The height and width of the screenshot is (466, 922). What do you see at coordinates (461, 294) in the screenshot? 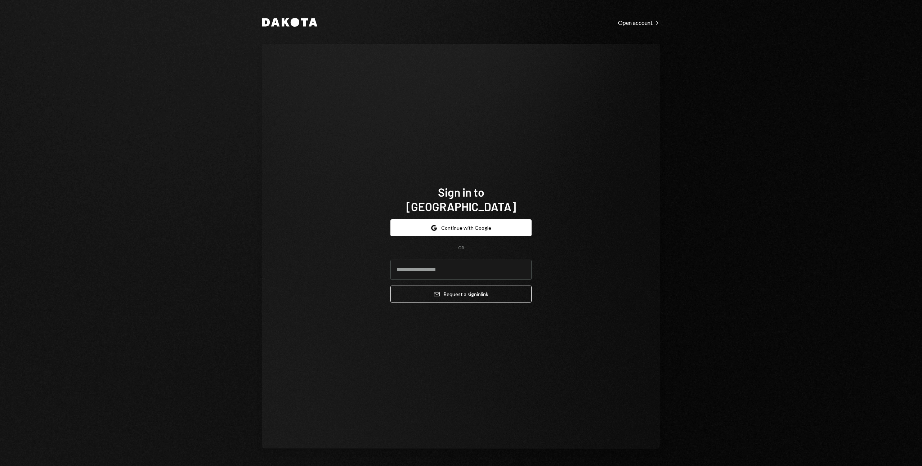
I see `button: Request a signinlink` at bounding box center [461, 294].